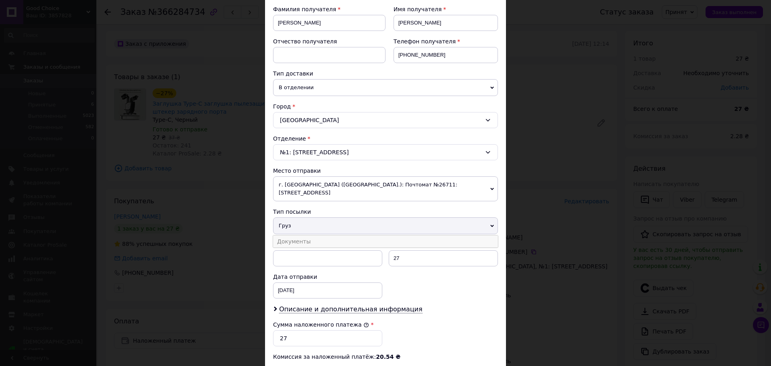 This screenshot has height=366, width=771. Describe the element at coordinates (446, 55) in the screenshot. I see `input: +380` at that location.